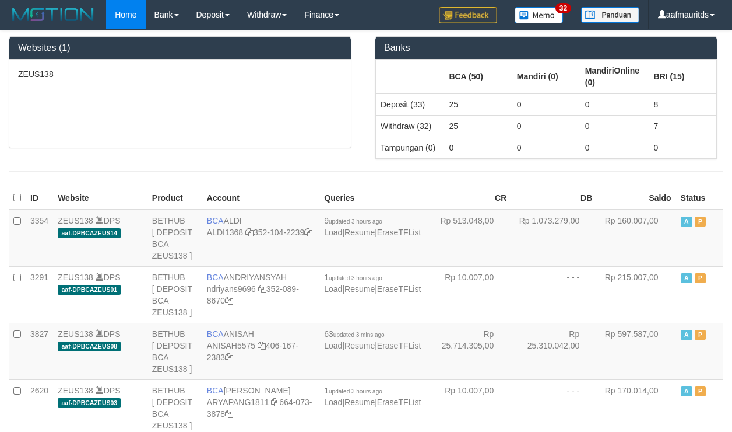 The width and height of the screenshot is (732, 432). What do you see at coordinates (89, 346) in the screenshot?
I see `span: aaf-DPBCAZEUS08` at bounding box center [89, 346].